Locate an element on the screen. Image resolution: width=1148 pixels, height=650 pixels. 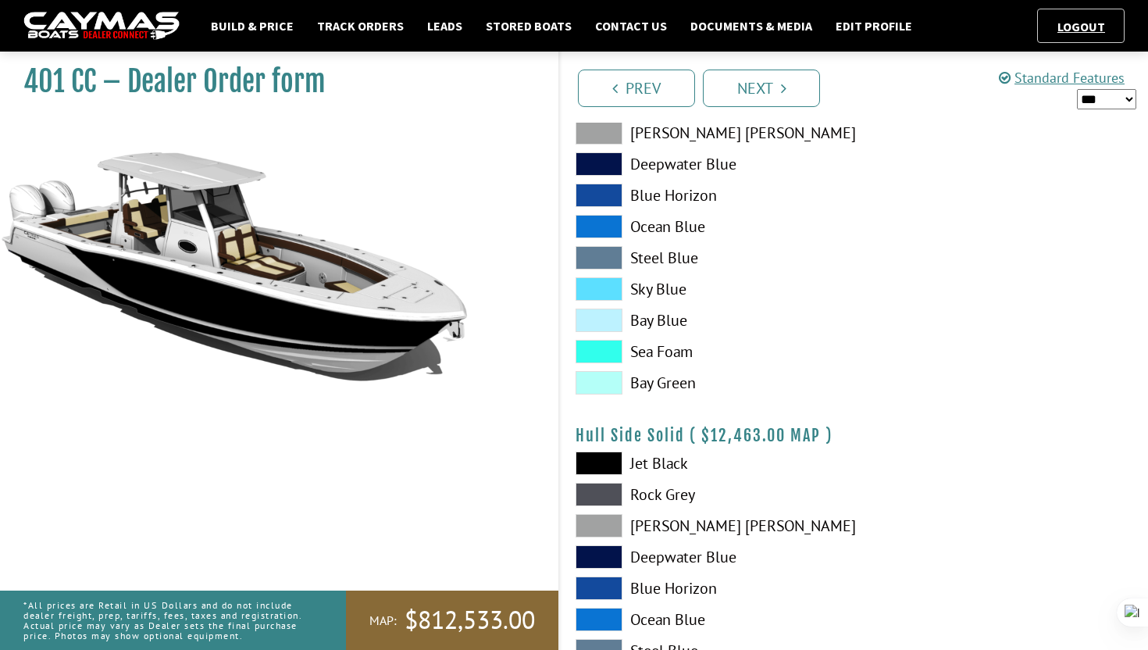
a: Documents & Media is located at coordinates (751, 26).